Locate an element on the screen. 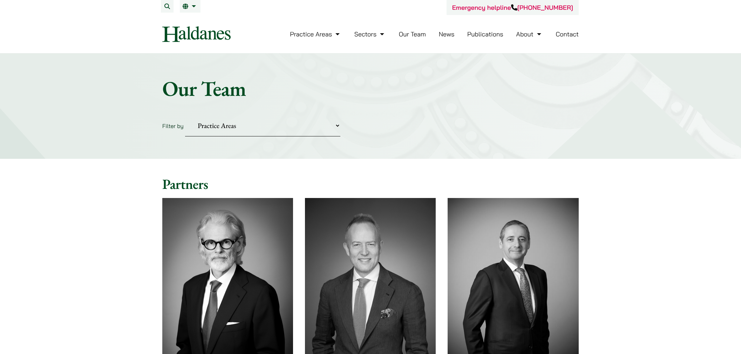 Image resolution: width=741 pixels, height=354 pixels. a: Publications is located at coordinates (485, 34).